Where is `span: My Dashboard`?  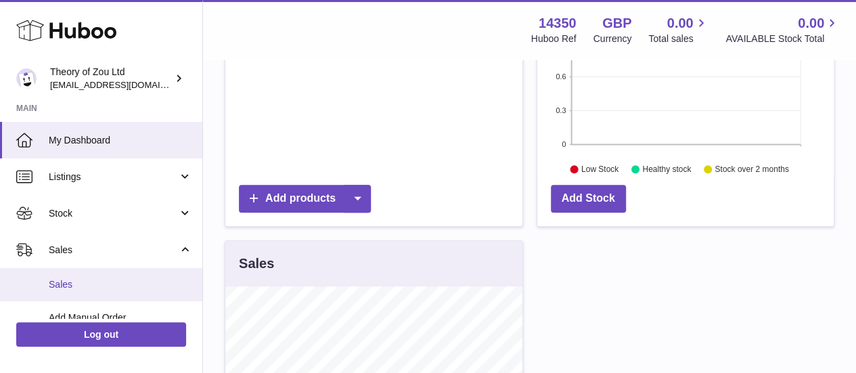
span: My Dashboard is located at coordinates (120, 140).